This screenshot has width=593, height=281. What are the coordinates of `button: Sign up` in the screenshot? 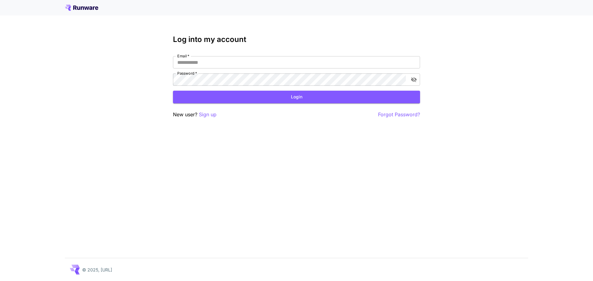 It's located at (207, 114).